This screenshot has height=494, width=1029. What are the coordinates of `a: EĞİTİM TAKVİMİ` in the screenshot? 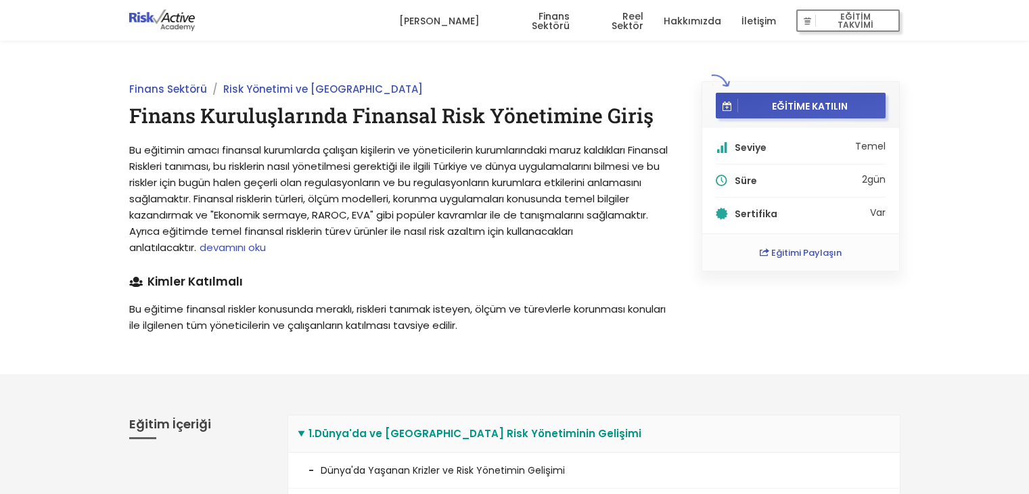 It's located at (848, 21).